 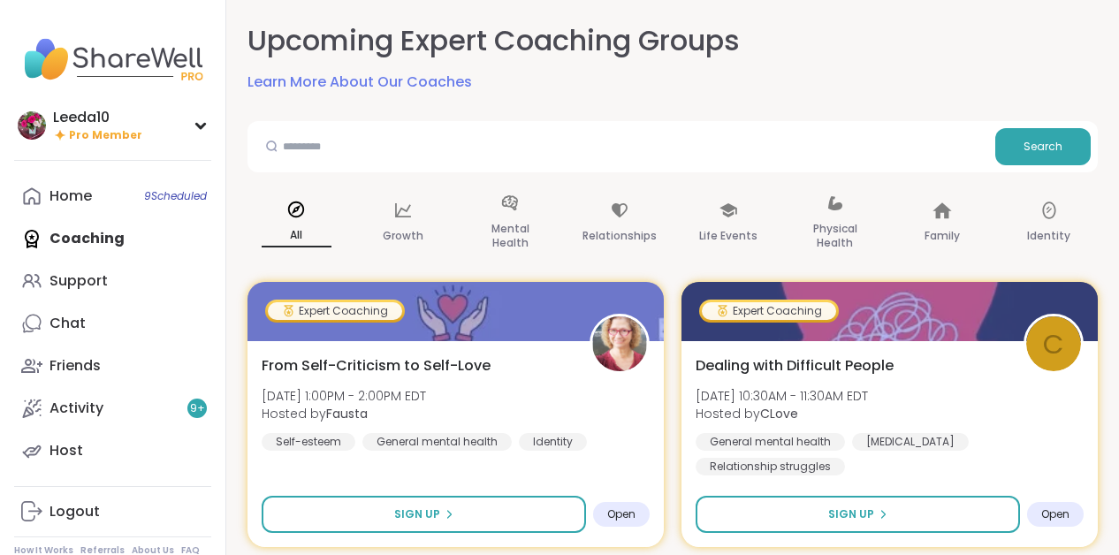 What do you see at coordinates (175, 196) in the screenshot?
I see `span: 9 Scheduled` at bounding box center [175, 196].